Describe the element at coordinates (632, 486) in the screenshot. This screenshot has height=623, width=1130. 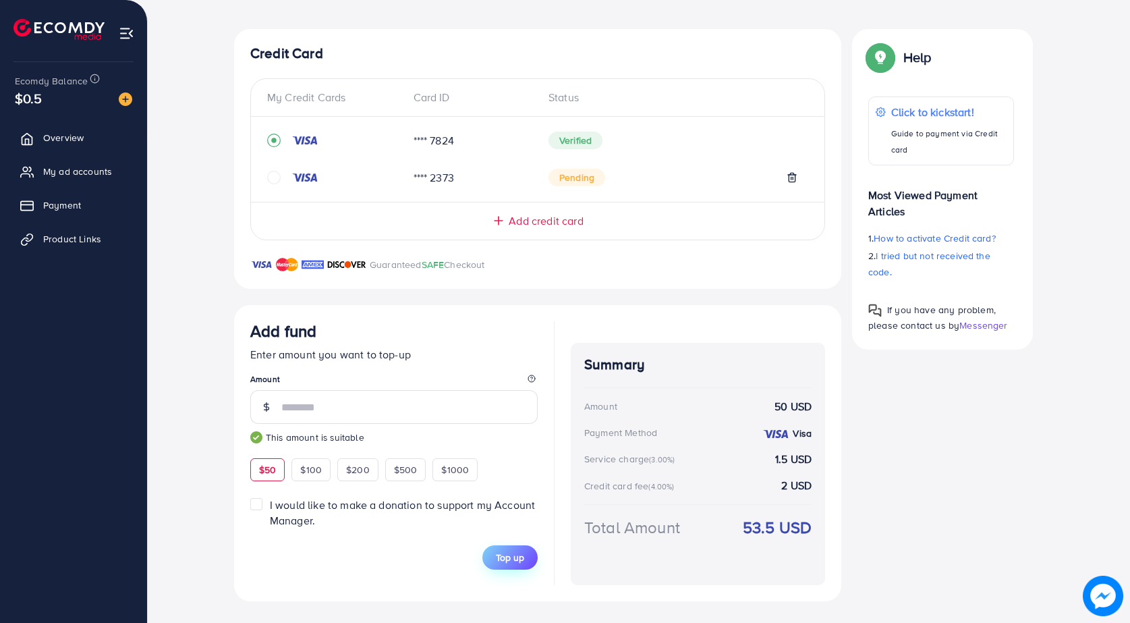
I see `div: Credit card fee` at that location.